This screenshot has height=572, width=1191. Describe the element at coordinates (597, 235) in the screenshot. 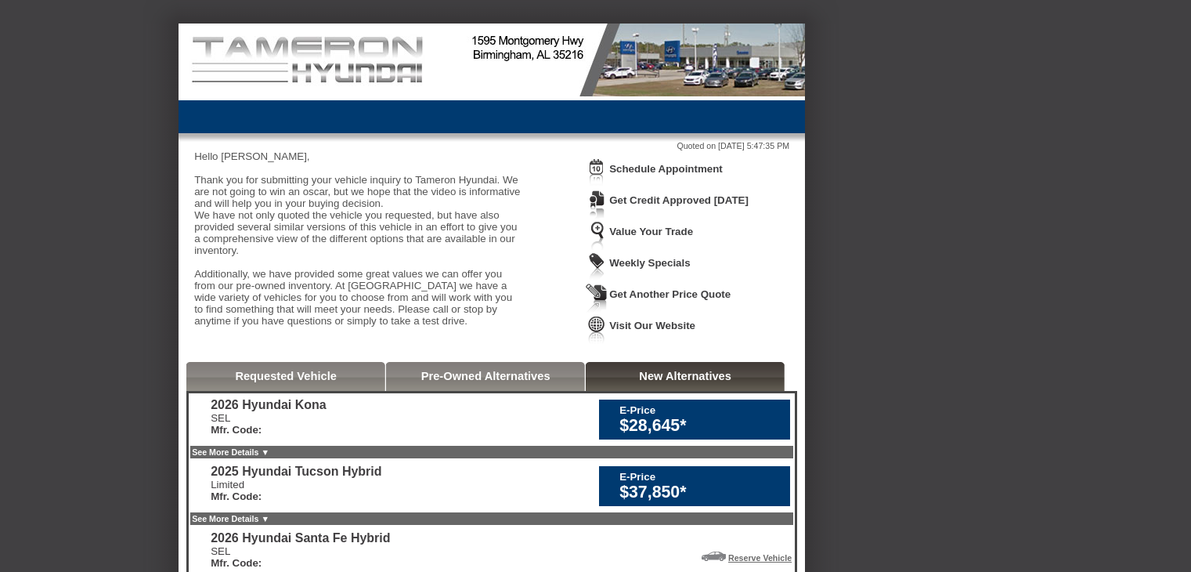

I see `img: Icon_TradeInAppraisal.png` at that location.